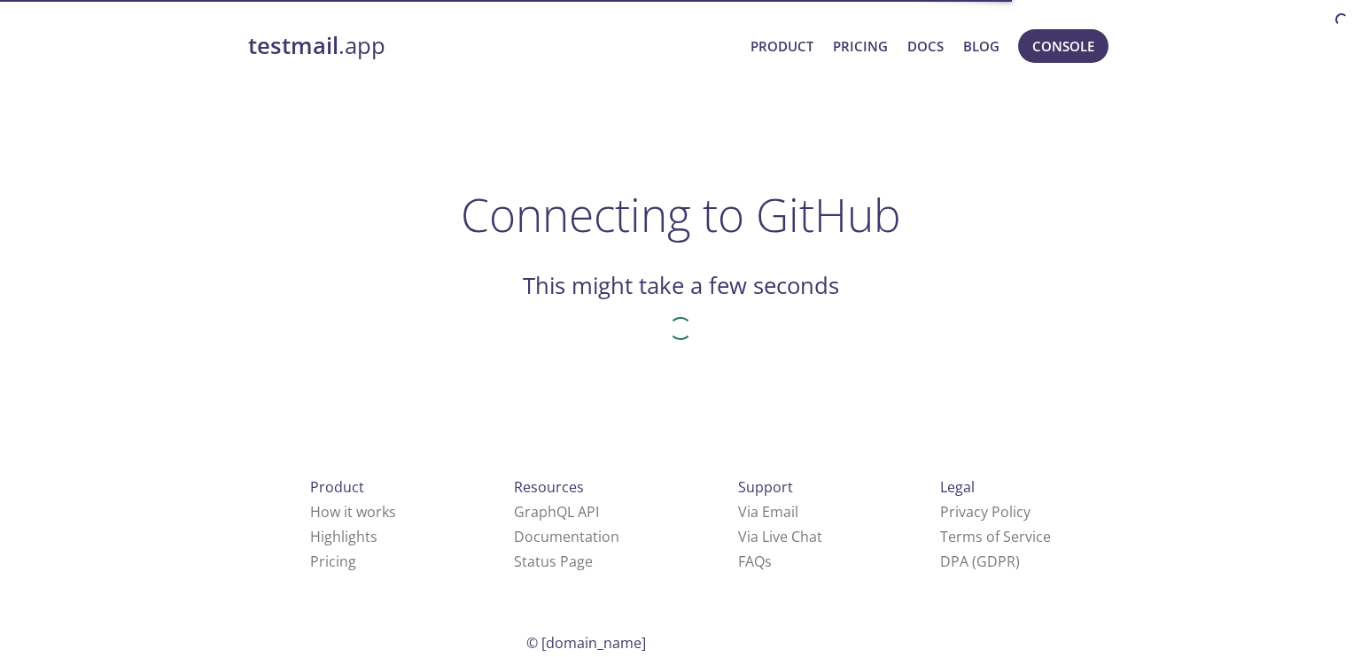 This screenshot has height=657, width=1361. I want to click on span: Resources, so click(548, 487).